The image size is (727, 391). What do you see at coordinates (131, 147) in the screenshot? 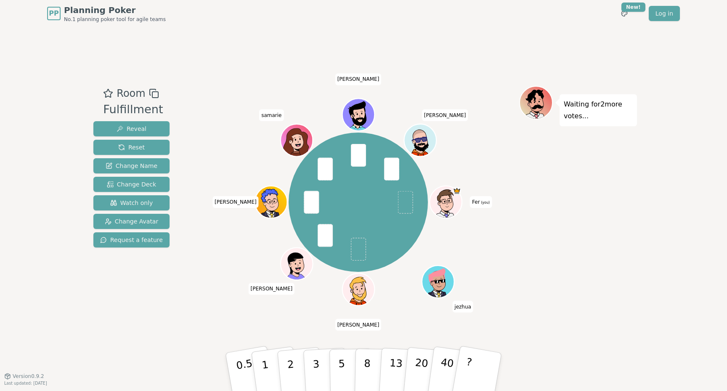
I see `button: Reset` at bounding box center [131, 147].